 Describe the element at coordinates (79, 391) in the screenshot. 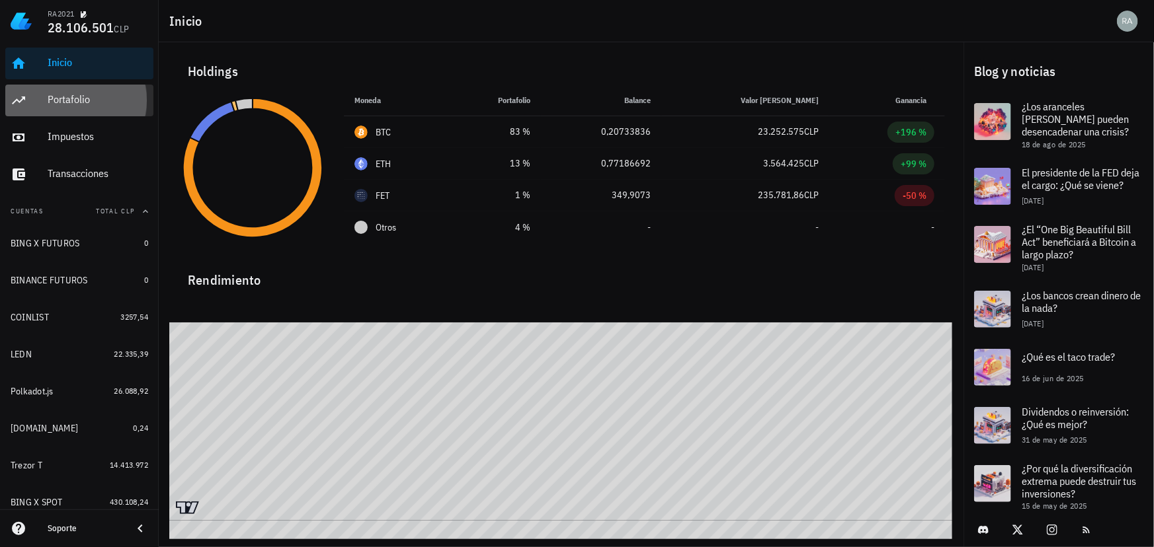

I see `a: Polkadot.js 26.088,92` at that location.